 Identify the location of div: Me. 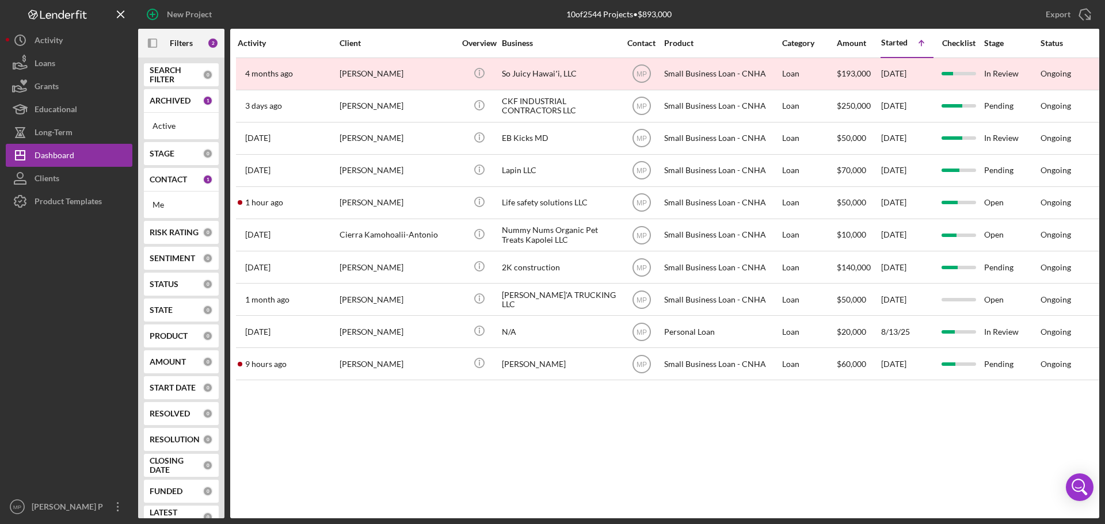
(181, 205).